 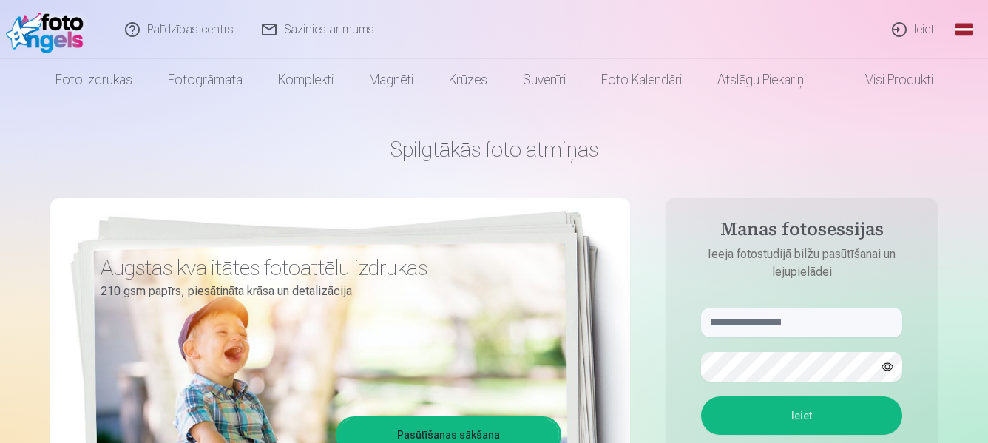 What do you see at coordinates (94, 80) in the screenshot?
I see `a: Foto izdrukas` at bounding box center [94, 80].